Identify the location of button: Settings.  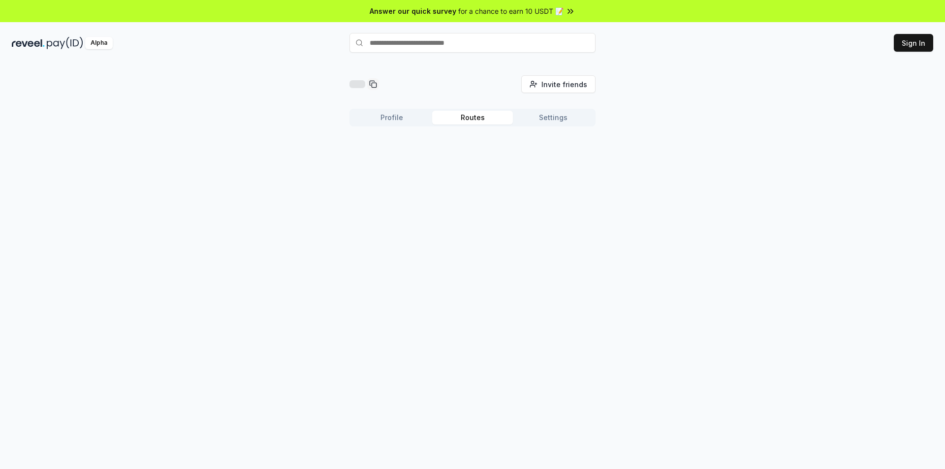
(553, 118).